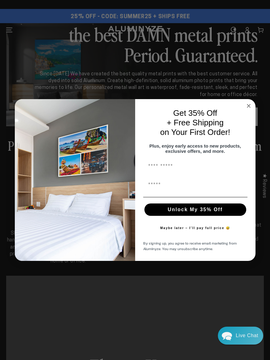 Image resolution: width=270 pixels, height=360 pixels. Describe the element at coordinates (195, 148) in the screenshot. I see `span: Plus, enjoy early access to new products, exclusive offers, and more.` at that location.